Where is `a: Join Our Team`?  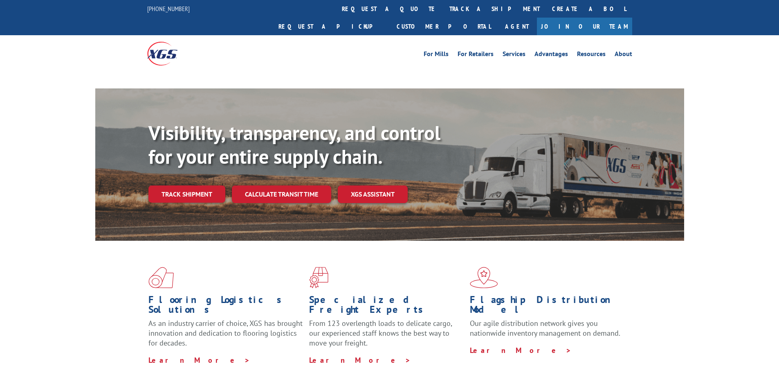
a: Join Our Team is located at coordinates (585, 26).